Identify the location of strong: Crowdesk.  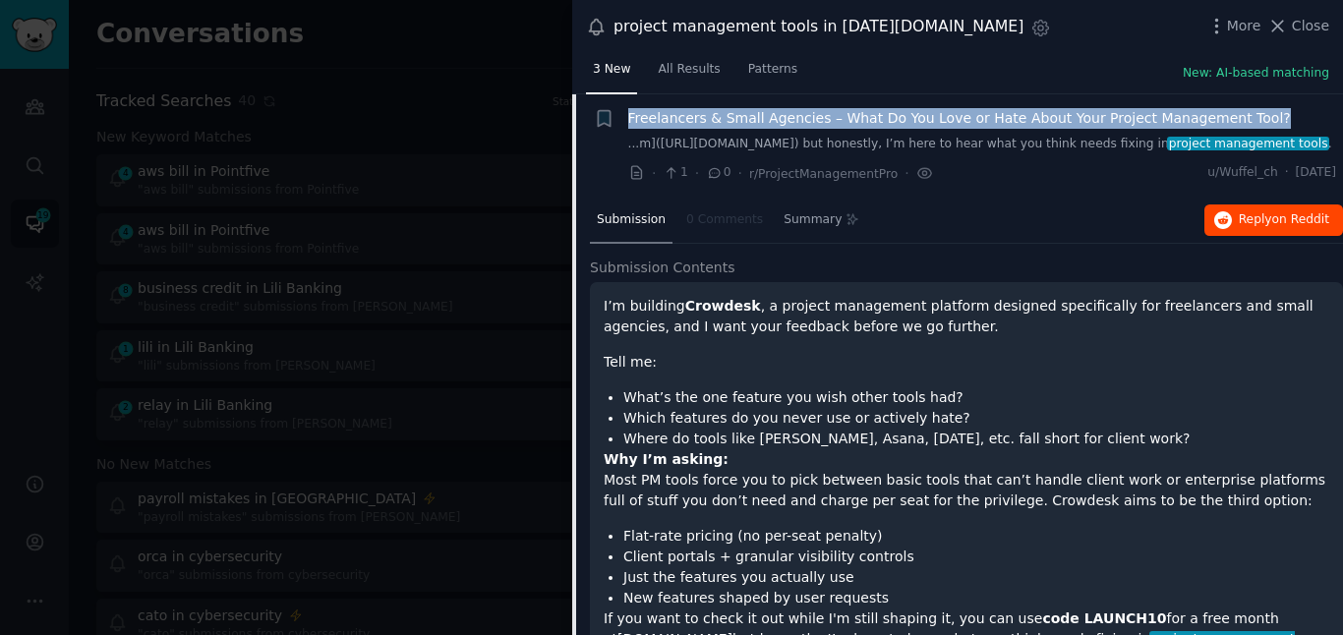
(723, 306).